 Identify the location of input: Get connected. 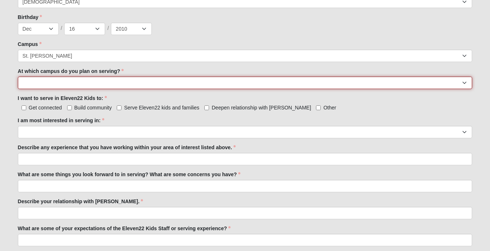
(24, 108).